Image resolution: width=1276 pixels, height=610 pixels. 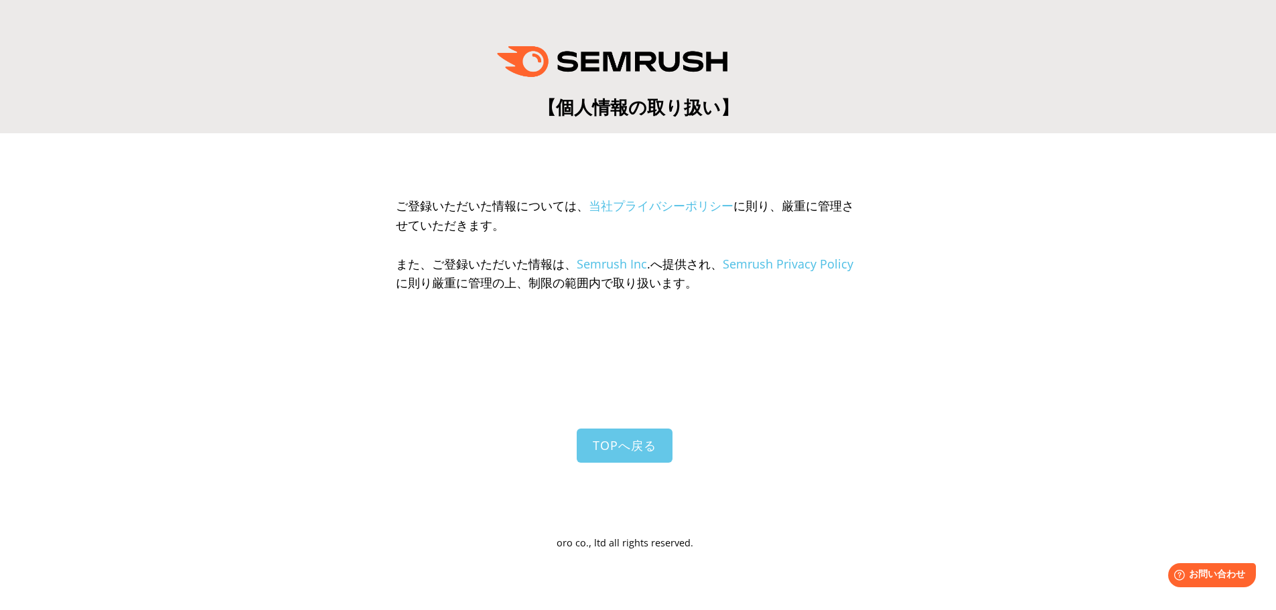 I want to click on a: Semrush Inc, so click(x=611, y=264).